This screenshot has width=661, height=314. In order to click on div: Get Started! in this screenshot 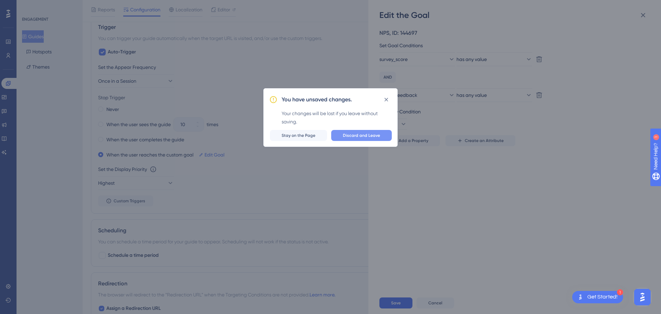, I will do `click(603, 297)`.